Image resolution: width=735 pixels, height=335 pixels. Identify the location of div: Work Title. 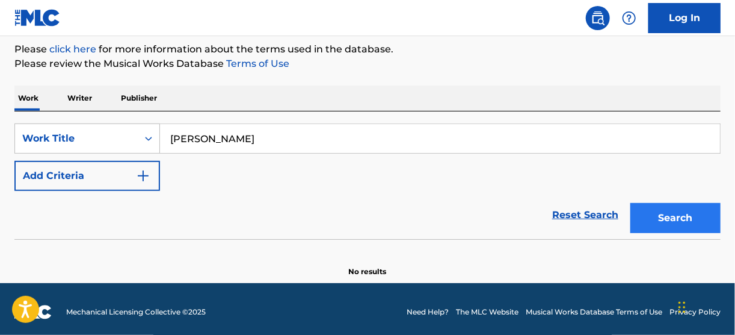
(76, 138).